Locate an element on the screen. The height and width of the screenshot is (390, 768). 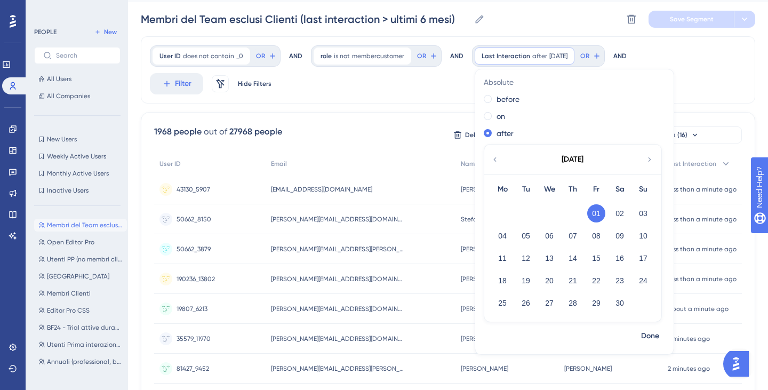
span: Membri del Team esclusi Clienti (last interaction > ultimi 6 mesi) is located at coordinates (85, 225).